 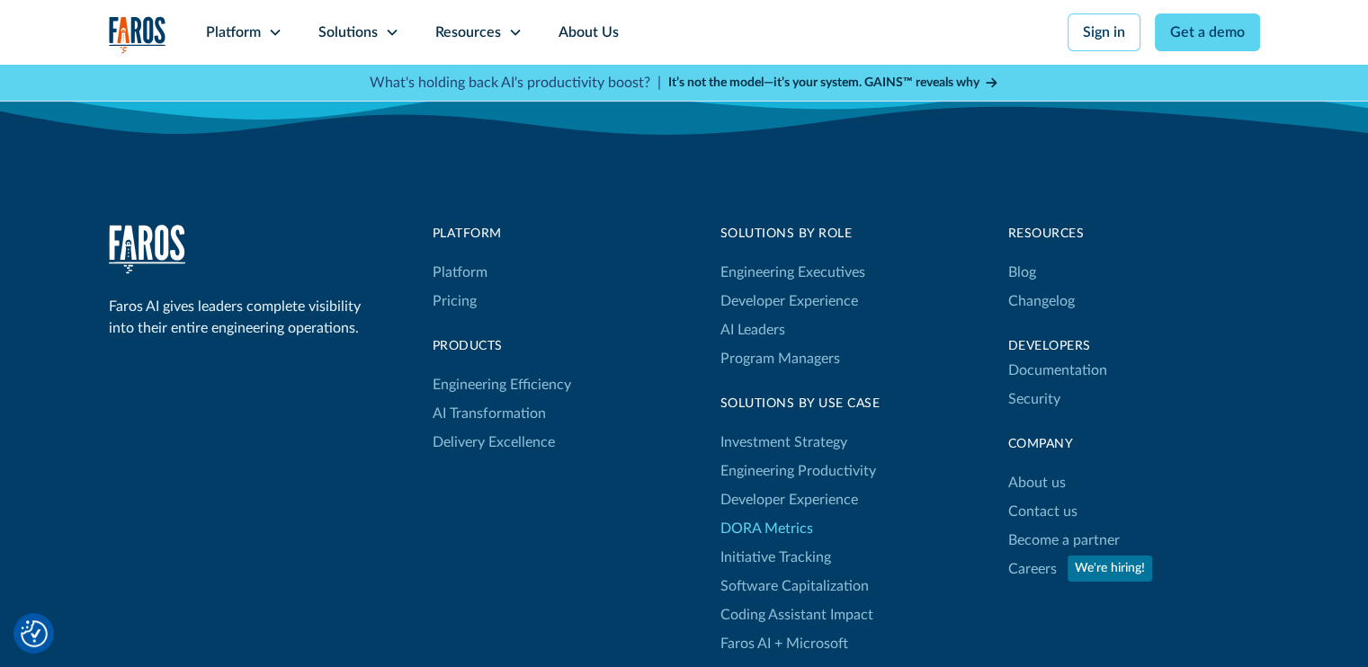 I want to click on a: Careers, so click(x=1032, y=569).